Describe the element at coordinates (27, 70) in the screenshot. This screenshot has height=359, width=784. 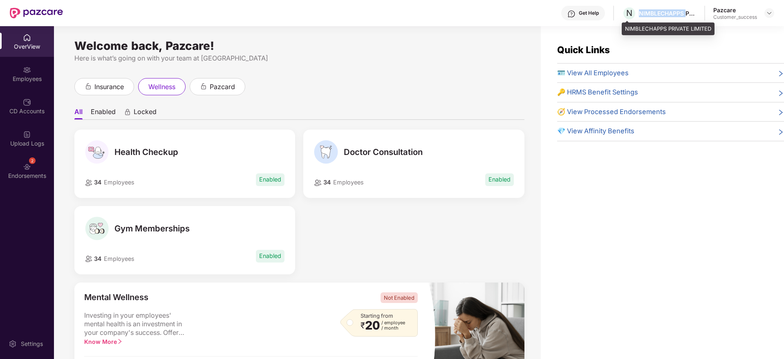
I see `img: svg+xml;base64,PHN2ZyBpZD0iRW1wbG95ZWVzIiB4bWxucz0iaHR0cDovL3d3dy53My5vcmcvMjAwMC9zdmciIHdpZHRoPS...` at that location.